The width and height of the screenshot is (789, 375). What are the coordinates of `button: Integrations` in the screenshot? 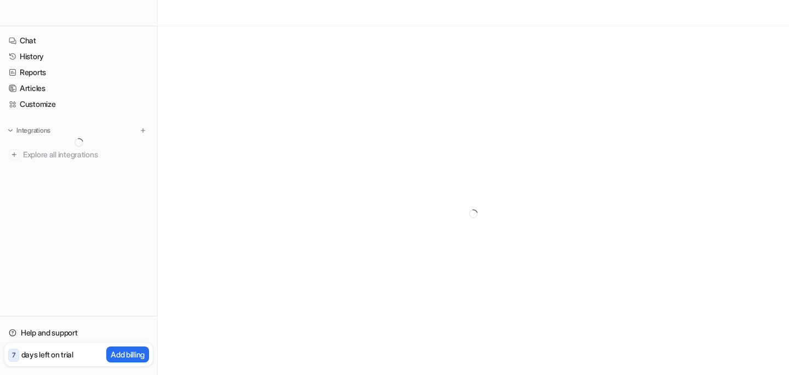 It's located at (29, 130).